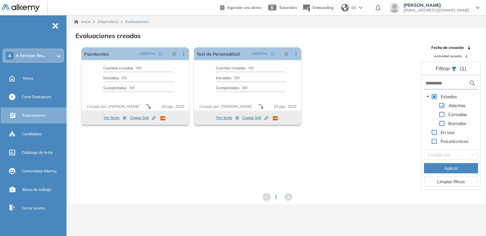 Image resolution: width=486 pixels, height=236 pixels. What do you see at coordinates (473, 83) in the screenshot?
I see `img: search icon` at bounding box center [473, 83].